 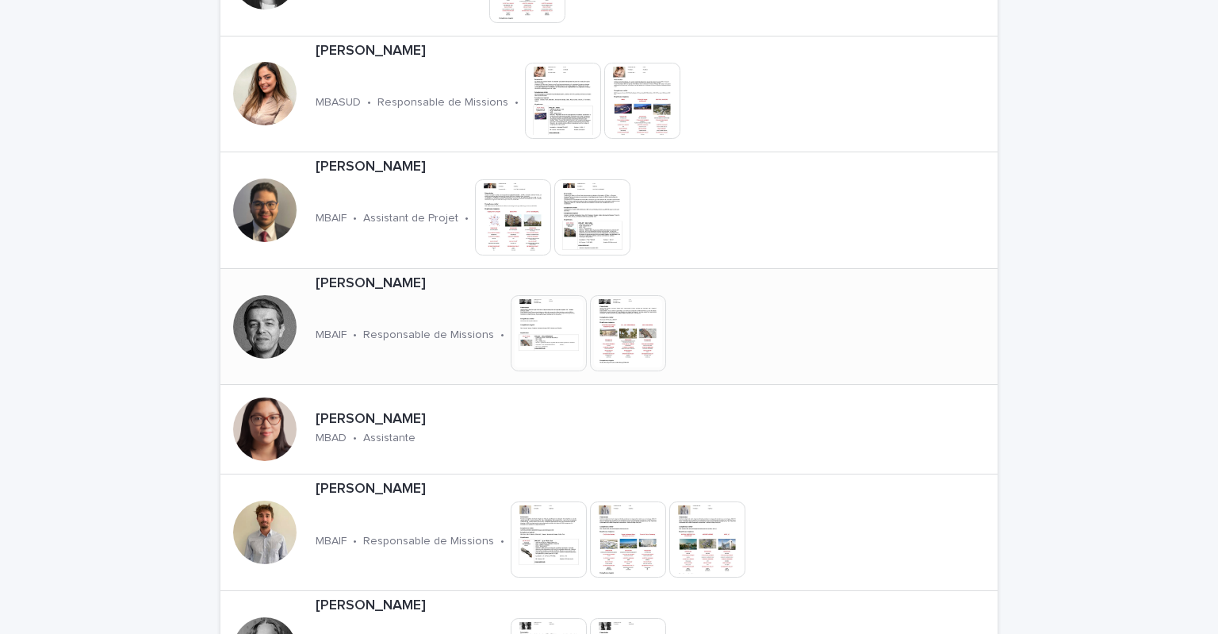 What do you see at coordinates (389, 438) in the screenshot?
I see `p: Assistante` at bounding box center [389, 438].